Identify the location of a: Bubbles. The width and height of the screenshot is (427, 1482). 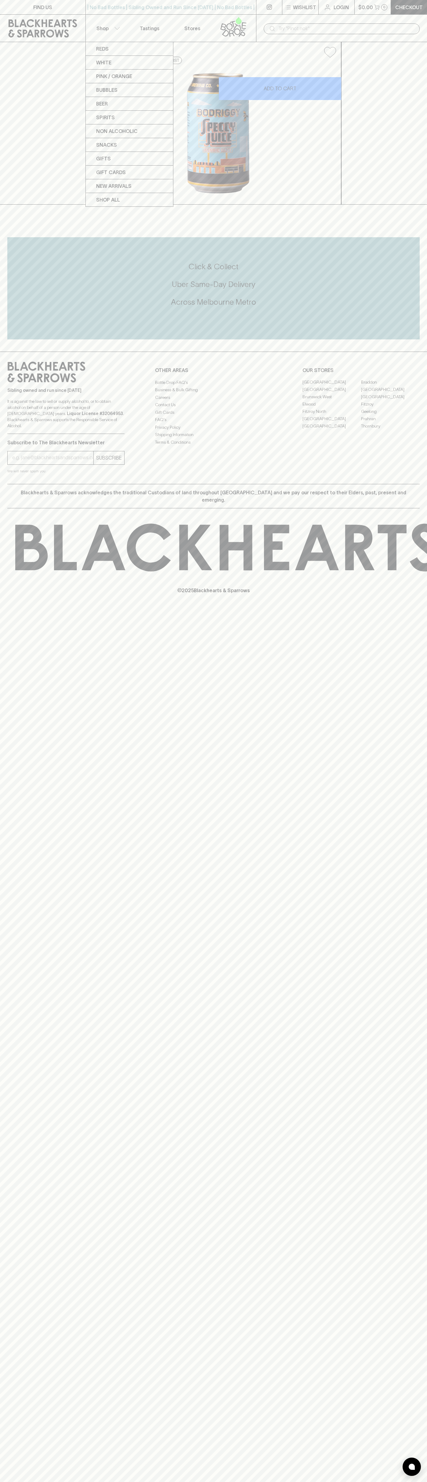
(129, 90).